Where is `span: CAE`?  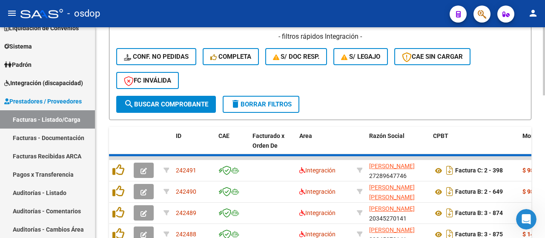
span: CAE is located at coordinates (224, 136).